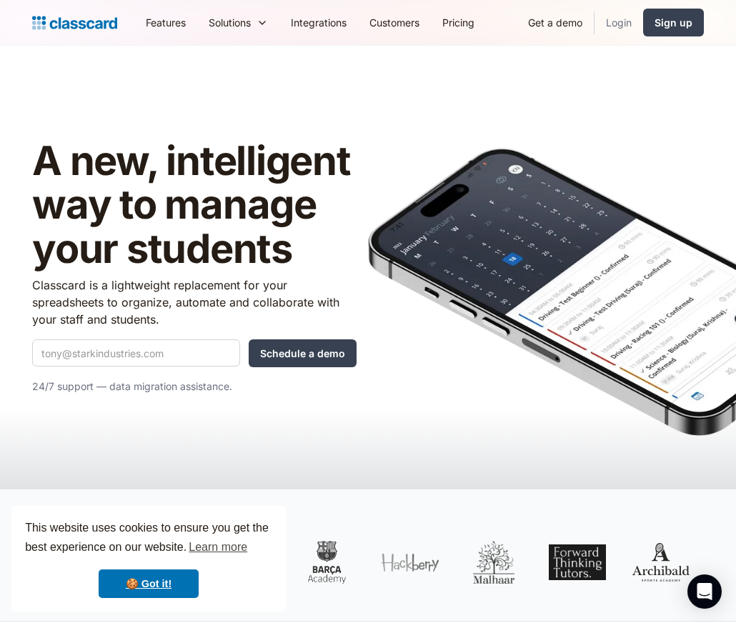 The image size is (736, 623). What do you see at coordinates (619, 22) in the screenshot?
I see `a: Login` at bounding box center [619, 22].